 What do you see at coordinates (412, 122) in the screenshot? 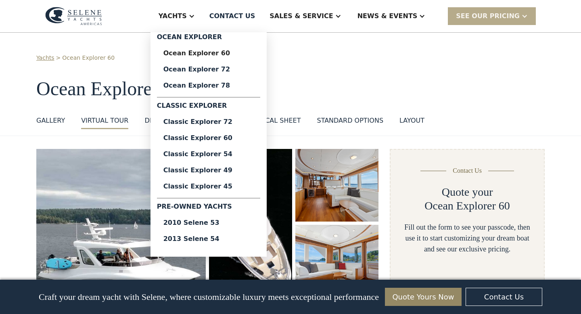
I see `a: layout` at bounding box center [412, 122].